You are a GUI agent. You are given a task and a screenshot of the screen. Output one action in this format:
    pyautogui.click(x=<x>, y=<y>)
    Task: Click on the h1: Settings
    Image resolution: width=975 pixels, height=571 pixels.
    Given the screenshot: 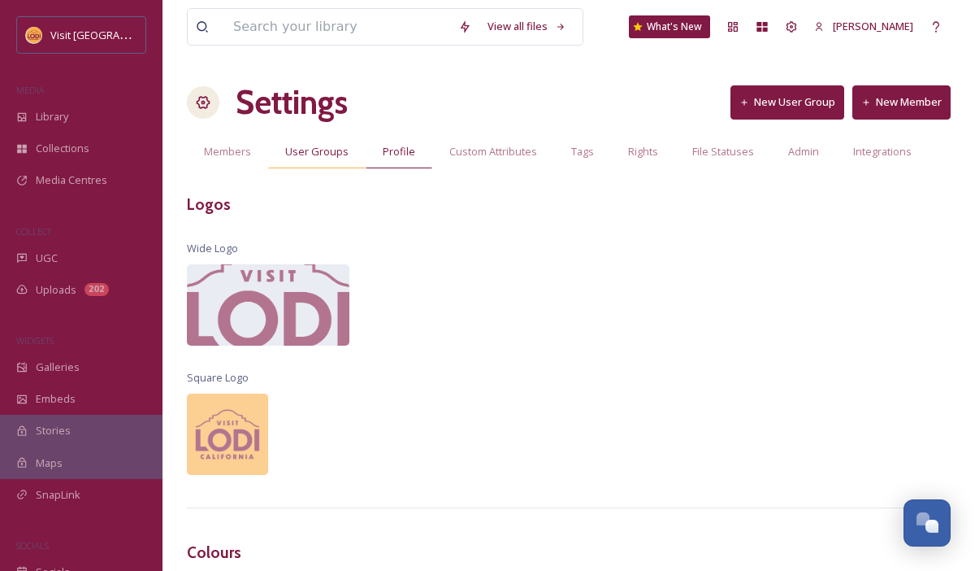 What is the action you would take?
    pyautogui.click(x=292, y=102)
    